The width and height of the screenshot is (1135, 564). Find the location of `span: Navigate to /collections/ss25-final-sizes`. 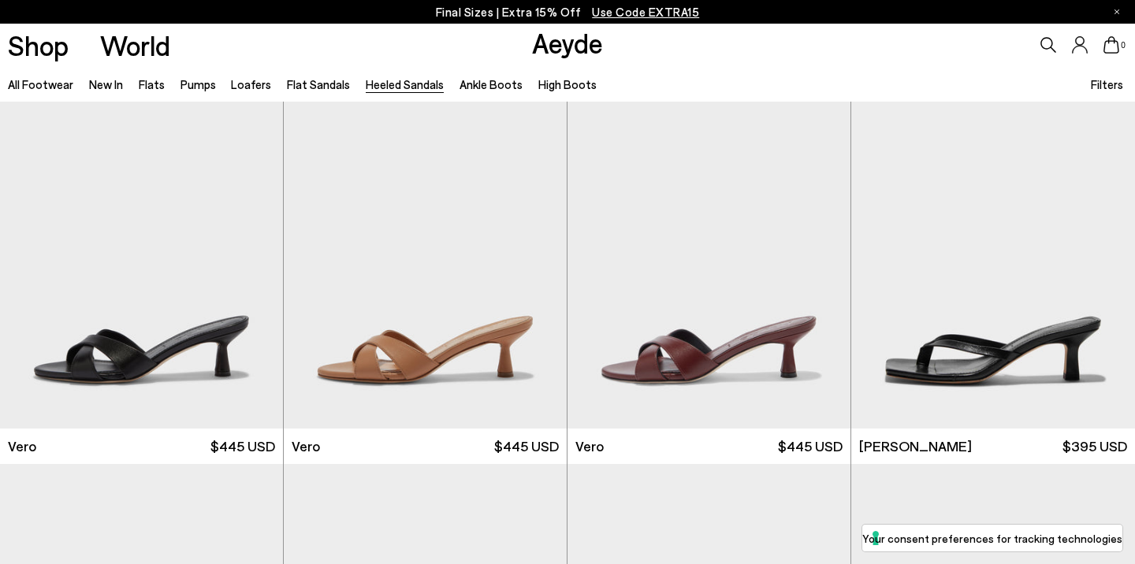

span: Navigate to /collections/ss25-final-sizes is located at coordinates (645, 12).